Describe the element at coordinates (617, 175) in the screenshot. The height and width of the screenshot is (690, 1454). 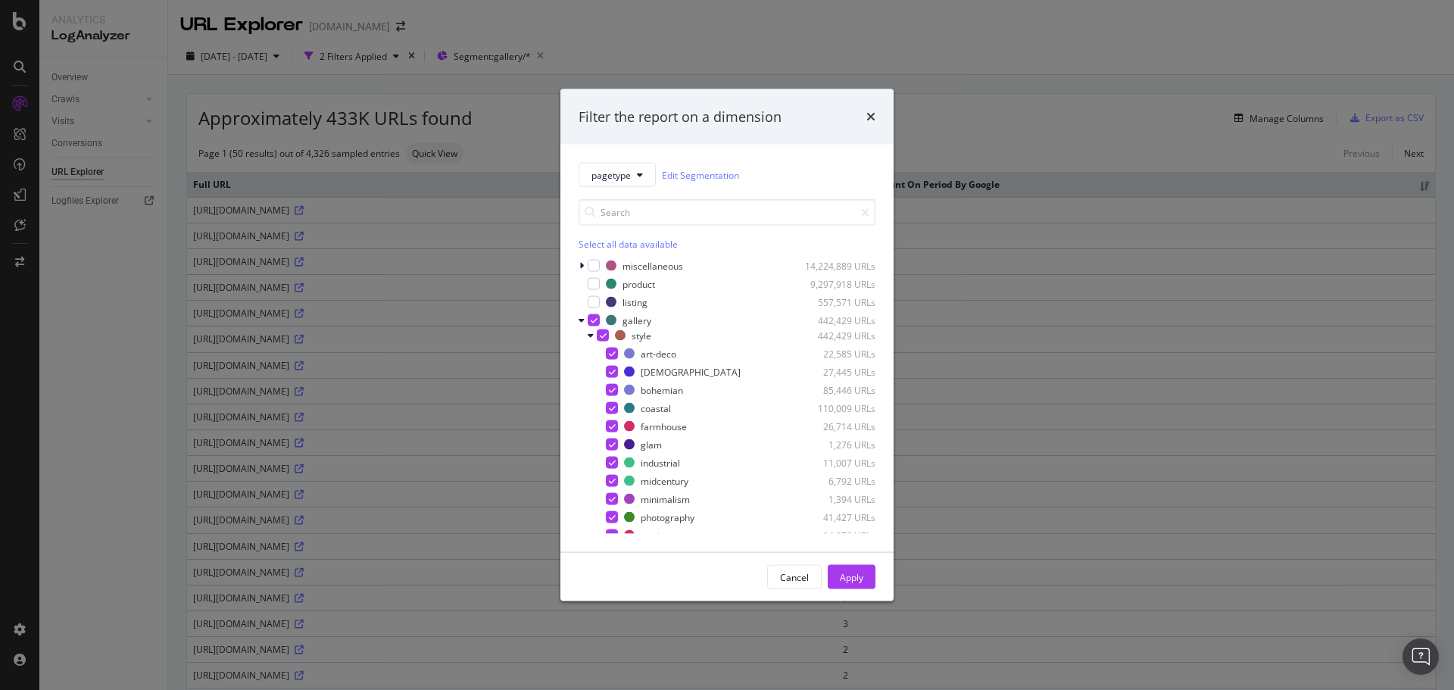
I see `button: pagetype` at that location.